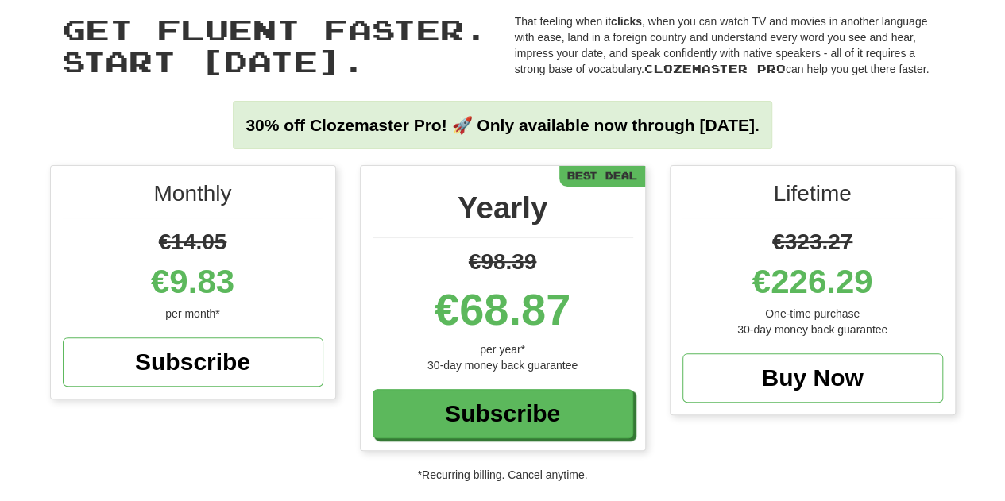  I want to click on div: €68.87, so click(503, 310).